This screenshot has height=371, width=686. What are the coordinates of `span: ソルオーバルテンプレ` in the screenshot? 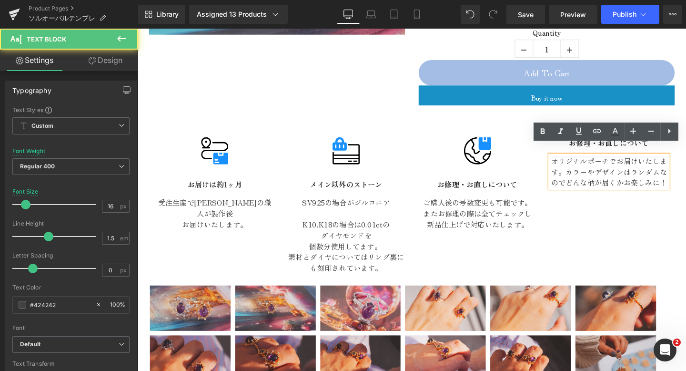 It's located at (62, 18).